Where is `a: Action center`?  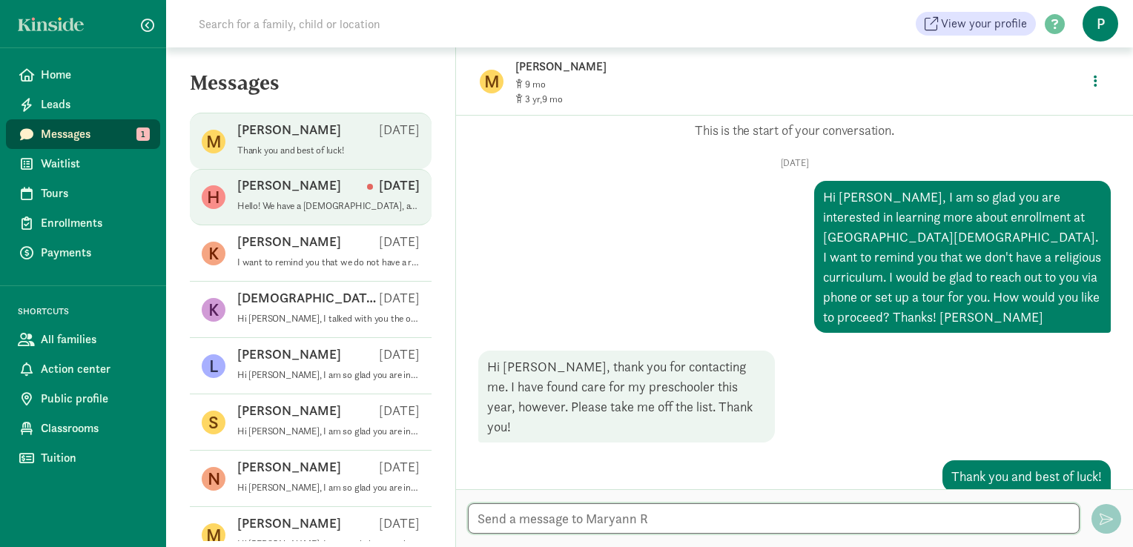
a: Action center is located at coordinates (83, 369).